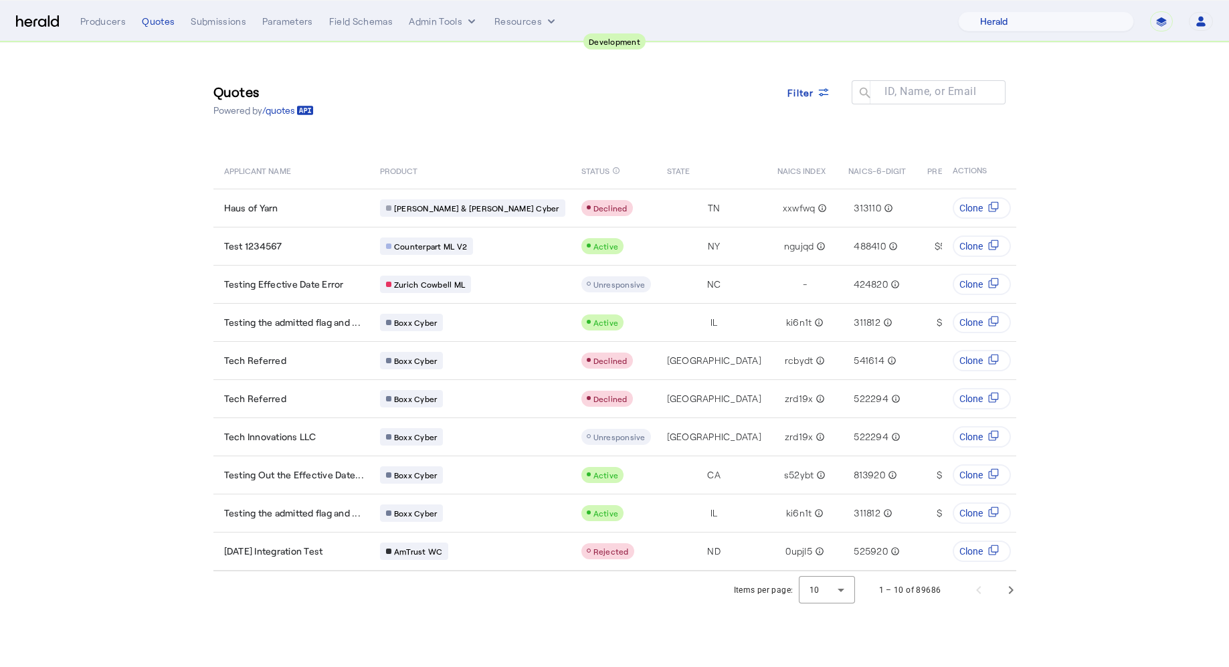  What do you see at coordinates (714, 551) in the screenshot?
I see `span: ND` at bounding box center [714, 551].